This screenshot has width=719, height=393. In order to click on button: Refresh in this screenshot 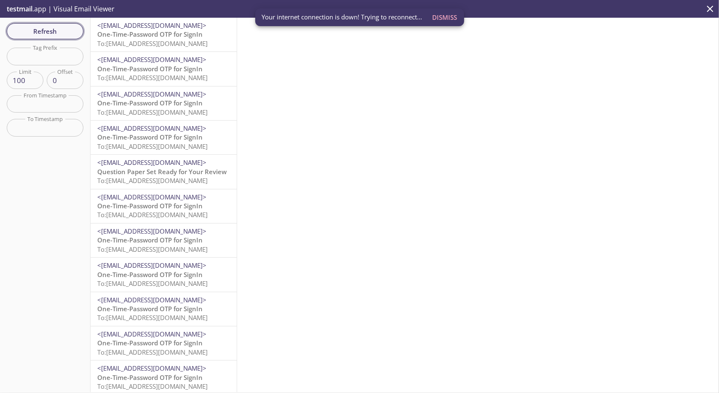, I will do `click(45, 31)`.